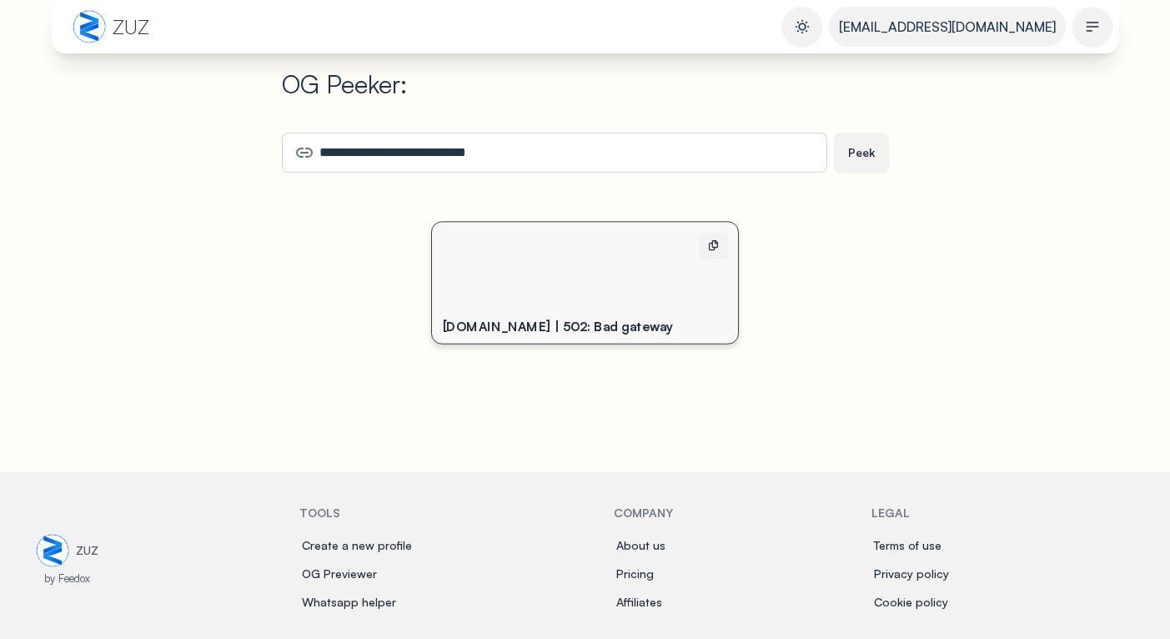  Describe the element at coordinates (640, 545) in the screenshot. I see `a: About us` at that location.